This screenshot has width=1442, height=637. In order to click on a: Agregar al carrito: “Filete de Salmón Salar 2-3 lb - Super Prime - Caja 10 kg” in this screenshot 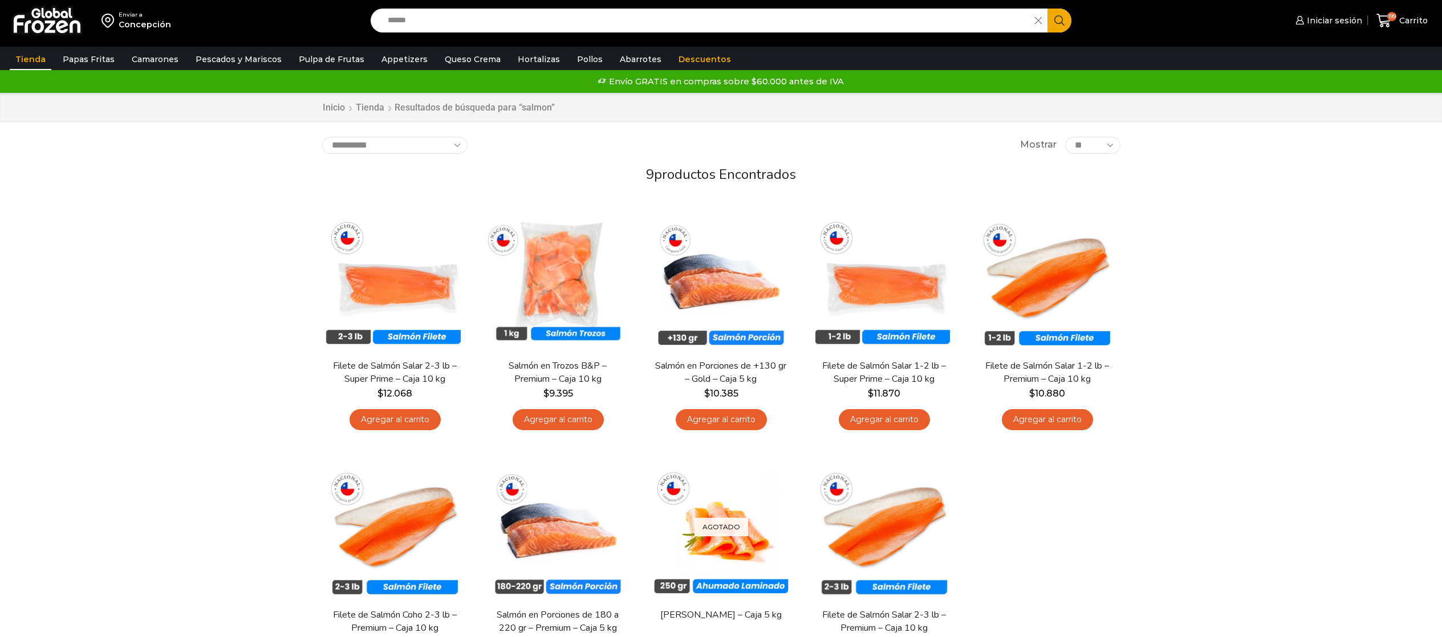, I will do `click(395, 420)`.